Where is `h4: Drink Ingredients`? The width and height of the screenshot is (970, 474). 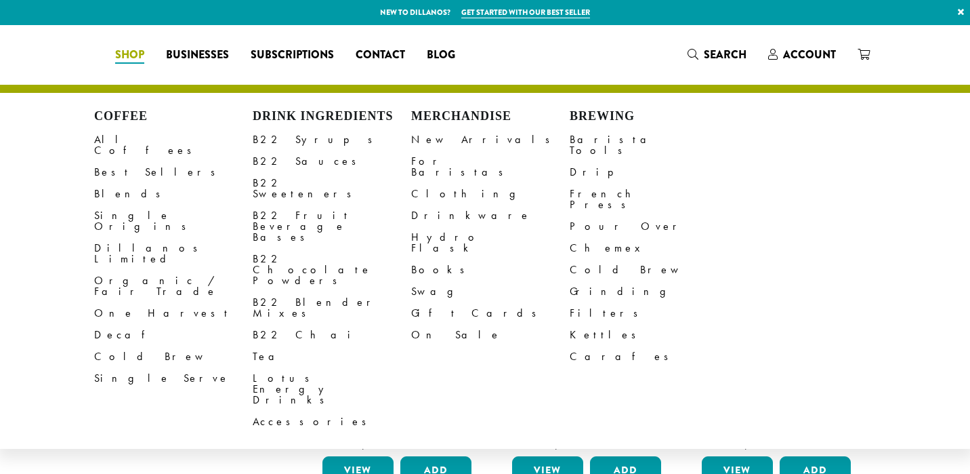 h4: Drink Ingredients is located at coordinates (332, 117).